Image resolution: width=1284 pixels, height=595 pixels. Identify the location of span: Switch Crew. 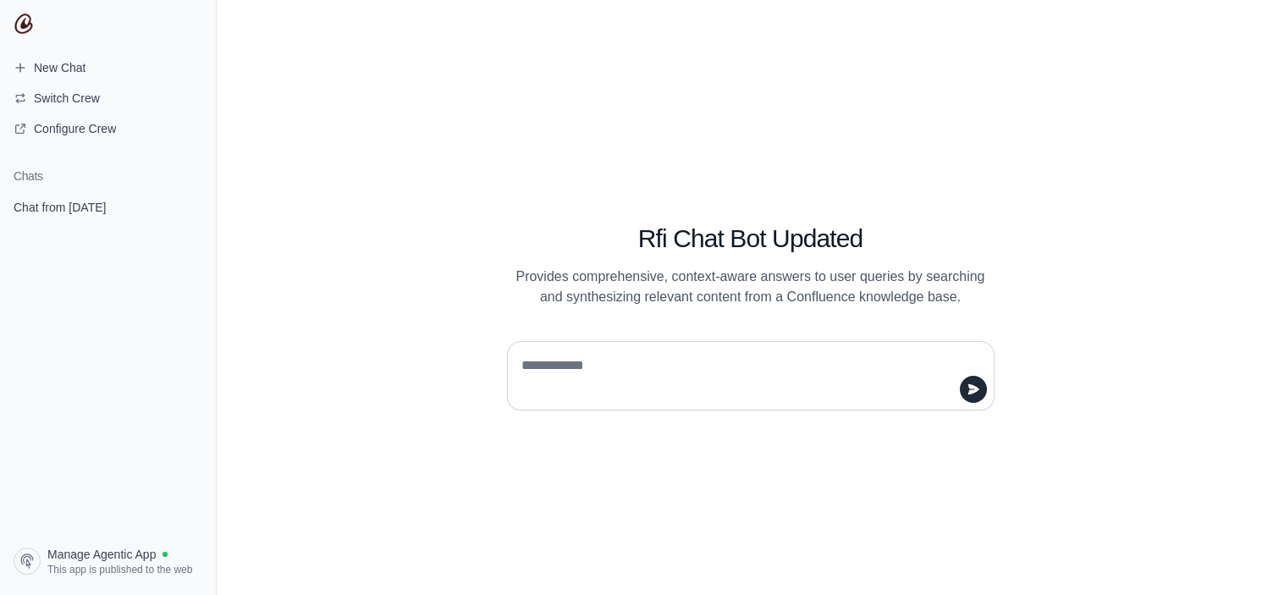
(67, 98).